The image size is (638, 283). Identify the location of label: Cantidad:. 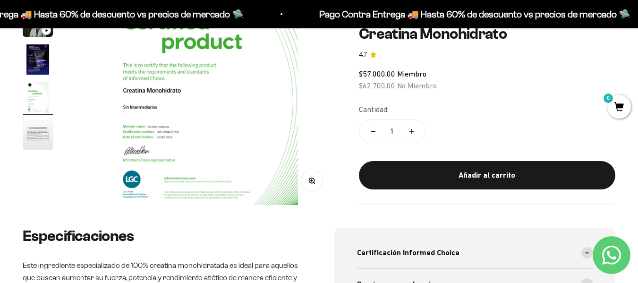
(374, 110).